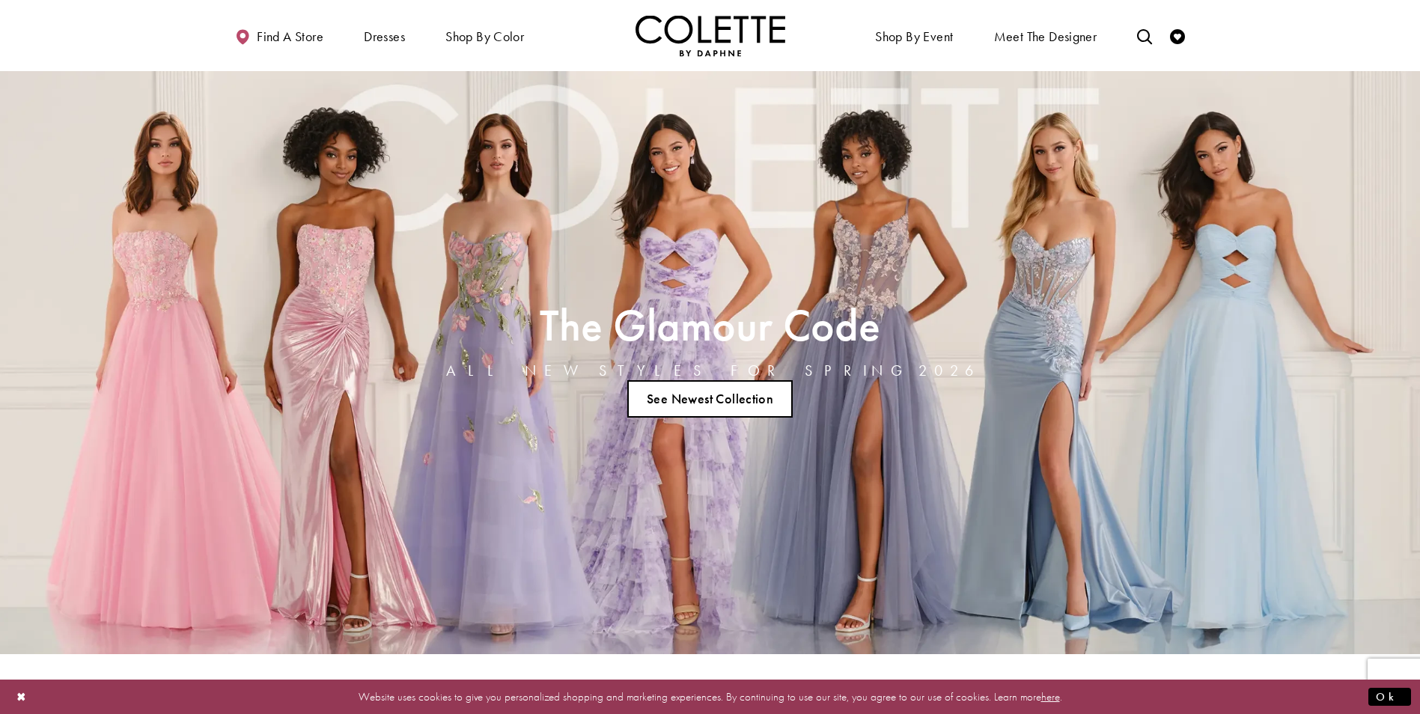 The image size is (1420, 714). Describe the element at coordinates (1177, 35) in the screenshot. I see `a: Check Wishlist` at that location.